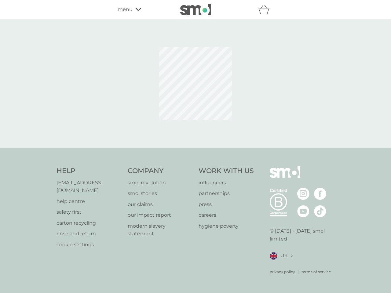 The image size is (391, 293). Describe the element at coordinates (160, 183) in the screenshot. I see `a: smol revolution` at that location.